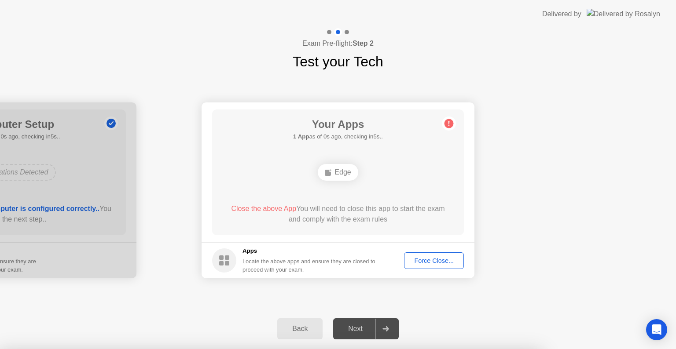 The width and height of the screenshot is (676, 349). Describe the element at coordinates (623, 14) in the screenshot. I see `img: Delivered by Rosalyn` at that location.